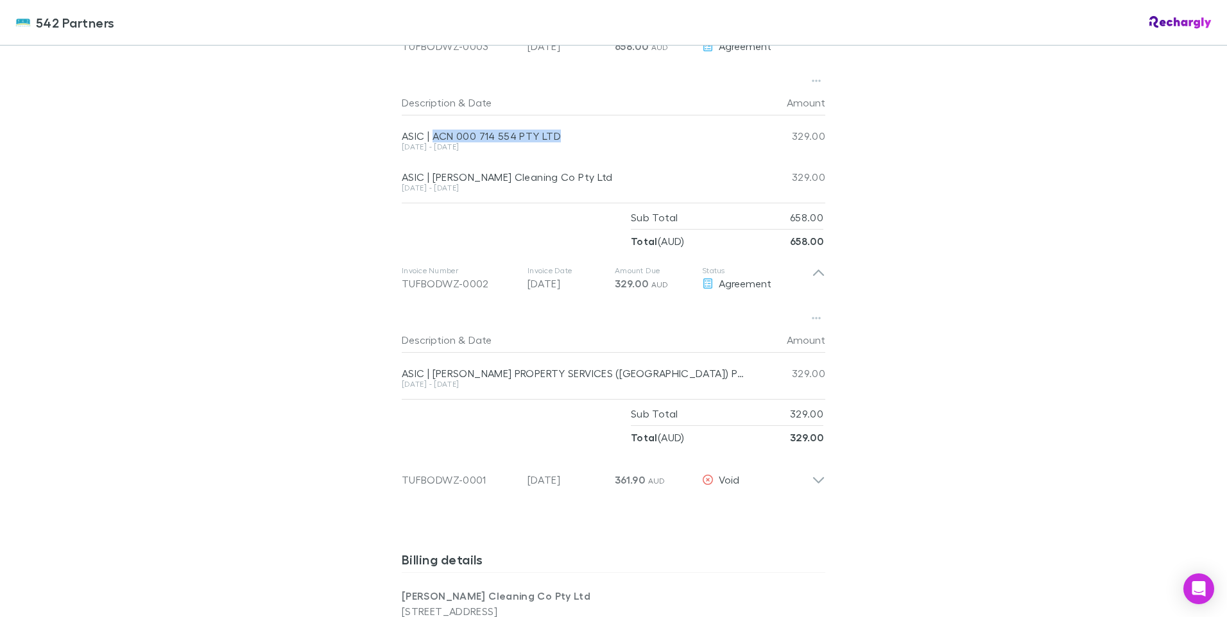  Describe the element at coordinates (614, 562) in the screenshot. I see `h3: Billing details` at that location.